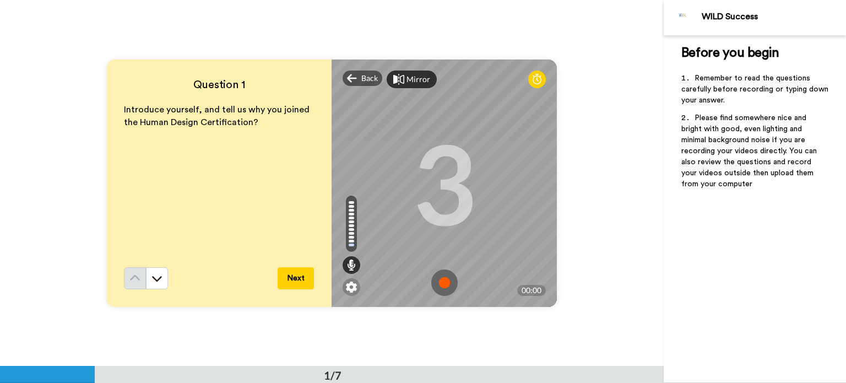  I want to click on span: Back, so click(369, 78).